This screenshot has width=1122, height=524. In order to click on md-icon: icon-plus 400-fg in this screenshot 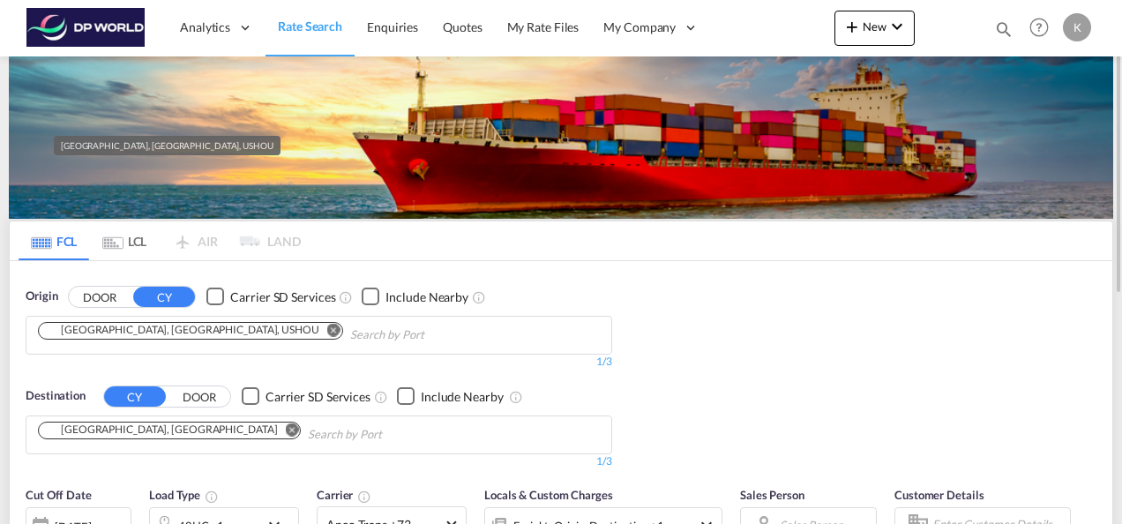, I will do `click(852, 26)`.